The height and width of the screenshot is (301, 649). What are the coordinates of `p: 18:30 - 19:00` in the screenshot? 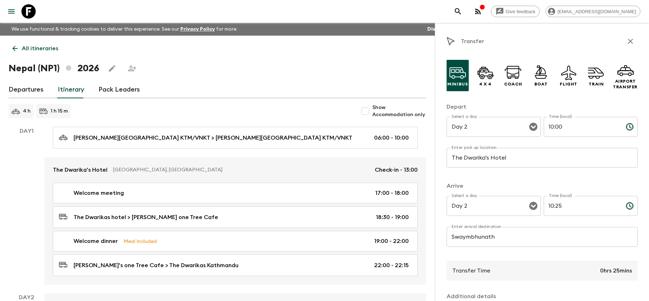 It's located at (392, 218).